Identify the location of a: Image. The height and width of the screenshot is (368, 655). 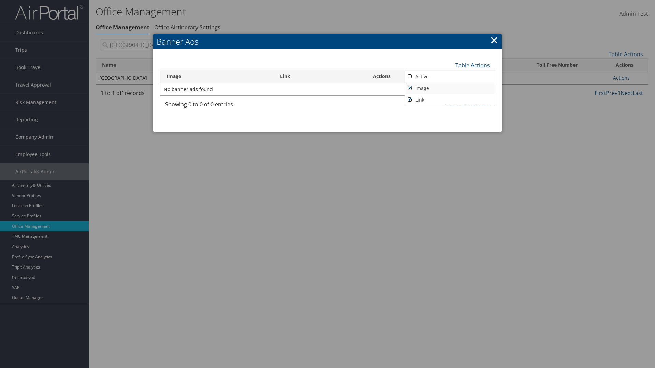
(449, 88).